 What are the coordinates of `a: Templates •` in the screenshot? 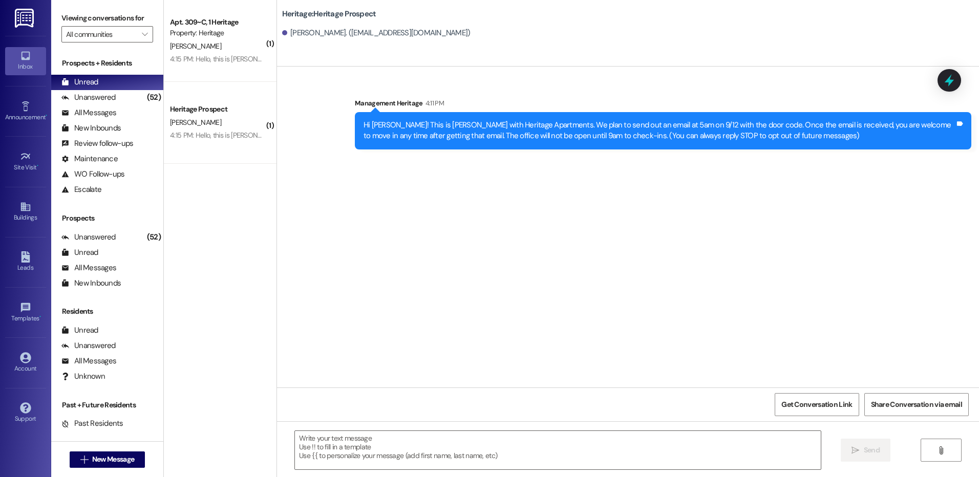 It's located at (26, 313).